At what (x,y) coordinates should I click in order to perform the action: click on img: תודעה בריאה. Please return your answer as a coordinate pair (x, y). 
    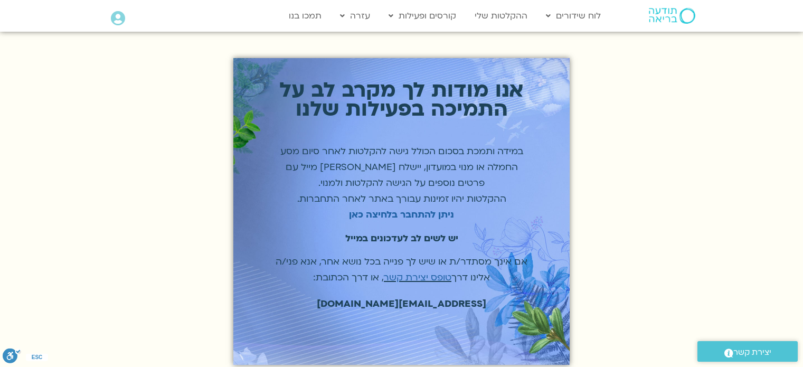
    Looking at the image, I should click on (672, 16).